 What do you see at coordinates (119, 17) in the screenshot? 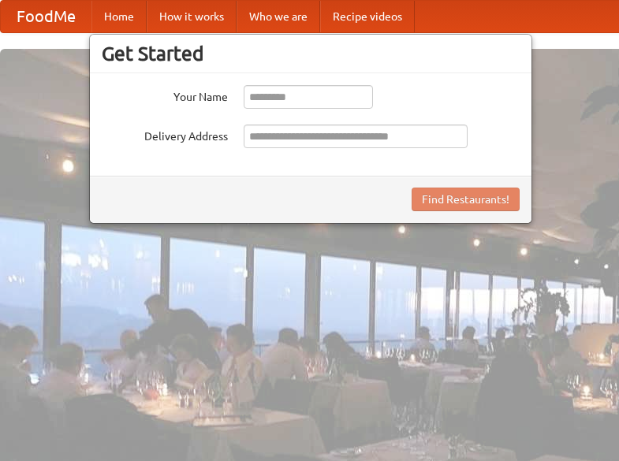
I see `a: Home` at bounding box center [119, 17].